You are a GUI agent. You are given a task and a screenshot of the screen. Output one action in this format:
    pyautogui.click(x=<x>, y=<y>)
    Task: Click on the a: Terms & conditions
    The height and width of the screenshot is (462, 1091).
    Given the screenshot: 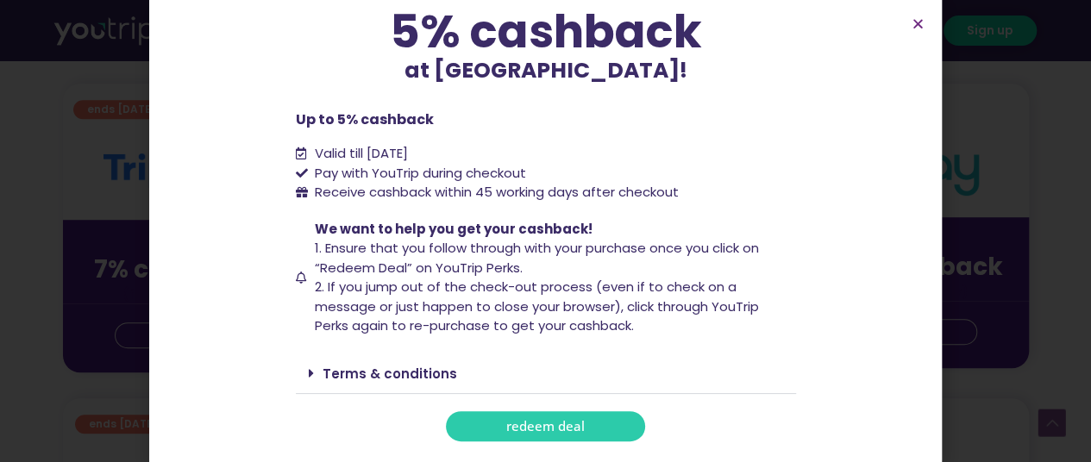 What is the action you would take?
    pyautogui.click(x=390, y=373)
    